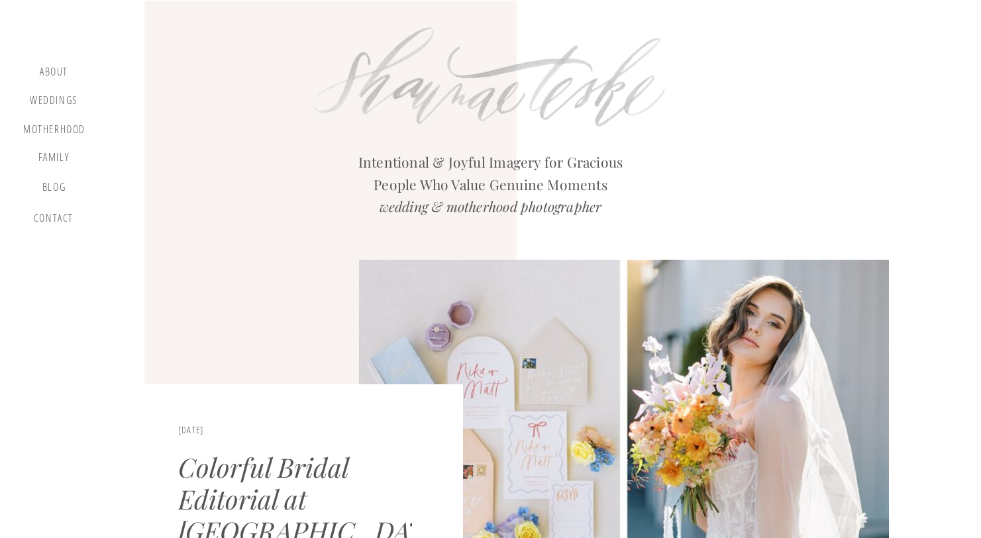  Describe the element at coordinates (54, 102) in the screenshot. I see `div: Weddings` at that location.